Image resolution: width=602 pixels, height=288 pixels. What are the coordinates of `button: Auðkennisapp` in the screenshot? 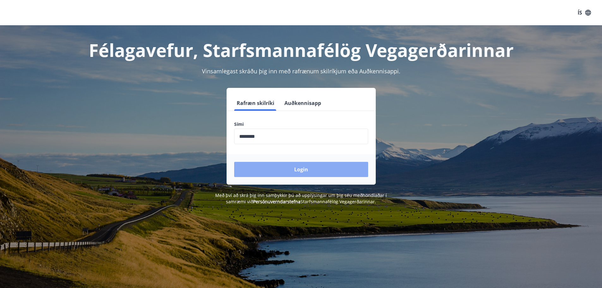 It's located at (303, 103).